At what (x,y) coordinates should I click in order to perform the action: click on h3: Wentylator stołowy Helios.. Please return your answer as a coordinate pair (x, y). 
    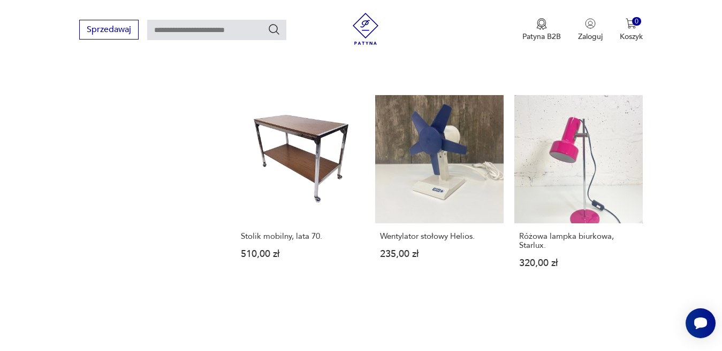
    Looking at the image, I should click on (439, 236).